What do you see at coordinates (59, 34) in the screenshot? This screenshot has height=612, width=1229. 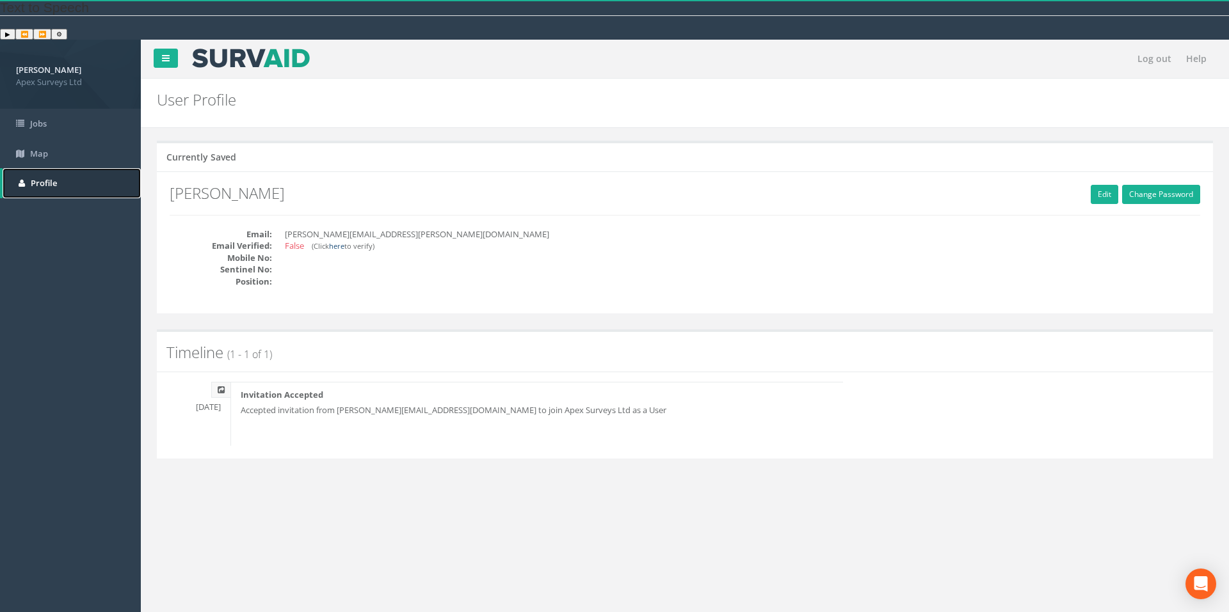 I see `button: Settings` at bounding box center [59, 34].